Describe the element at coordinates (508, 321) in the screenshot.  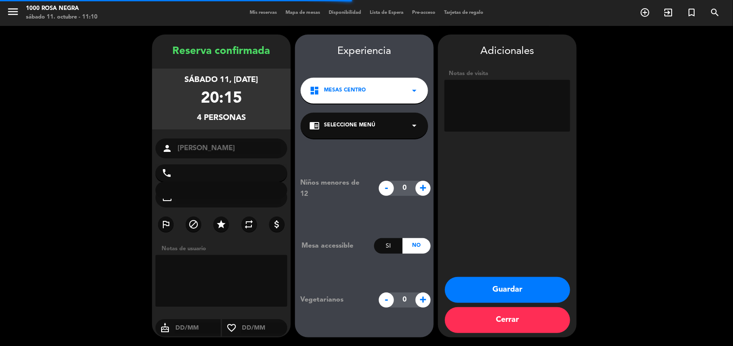
I see `button: Cerrar` at that location.